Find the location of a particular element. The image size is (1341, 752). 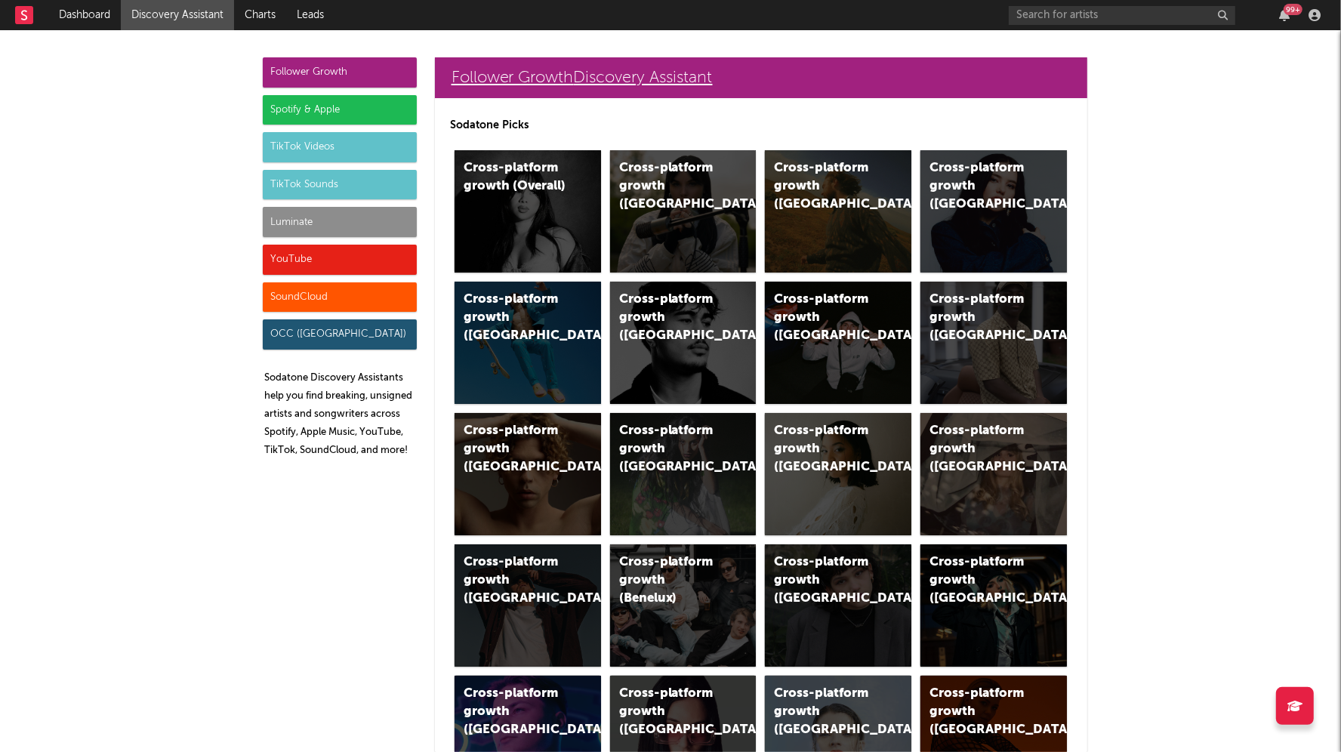

div: YouTube is located at coordinates (340, 260).